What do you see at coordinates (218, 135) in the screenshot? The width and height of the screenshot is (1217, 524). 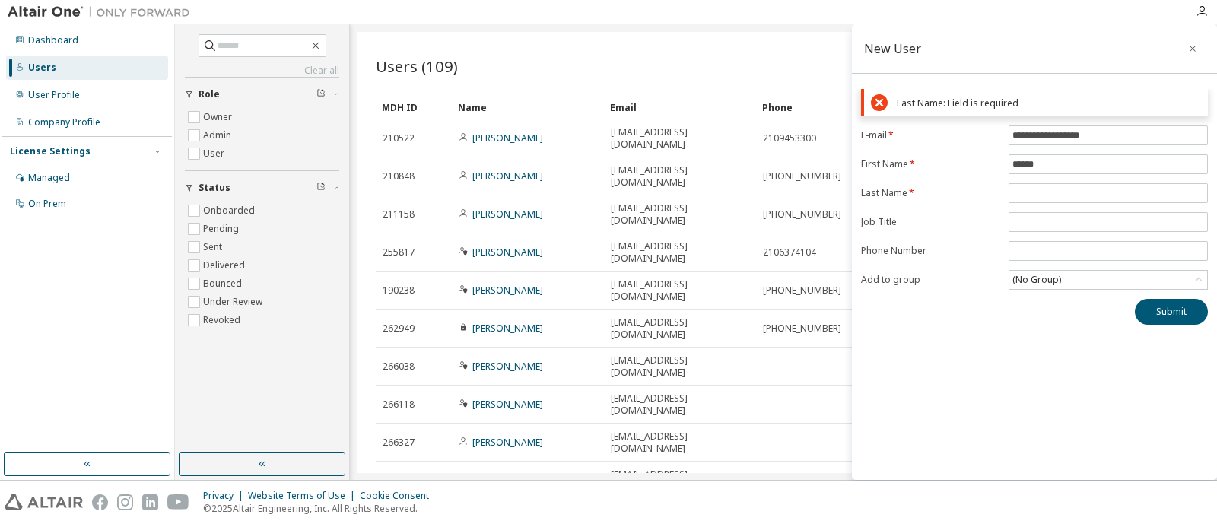 I see `label: Admin` at bounding box center [218, 135].